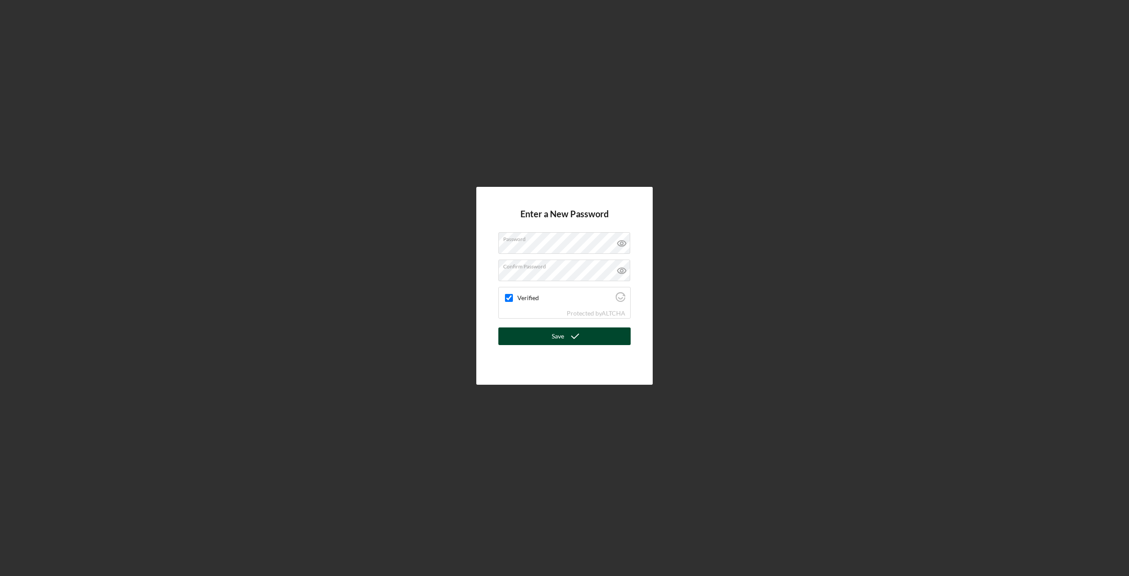 Image resolution: width=1129 pixels, height=576 pixels. What do you see at coordinates (565, 336) in the screenshot?
I see `button: Save` at bounding box center [565, 336].